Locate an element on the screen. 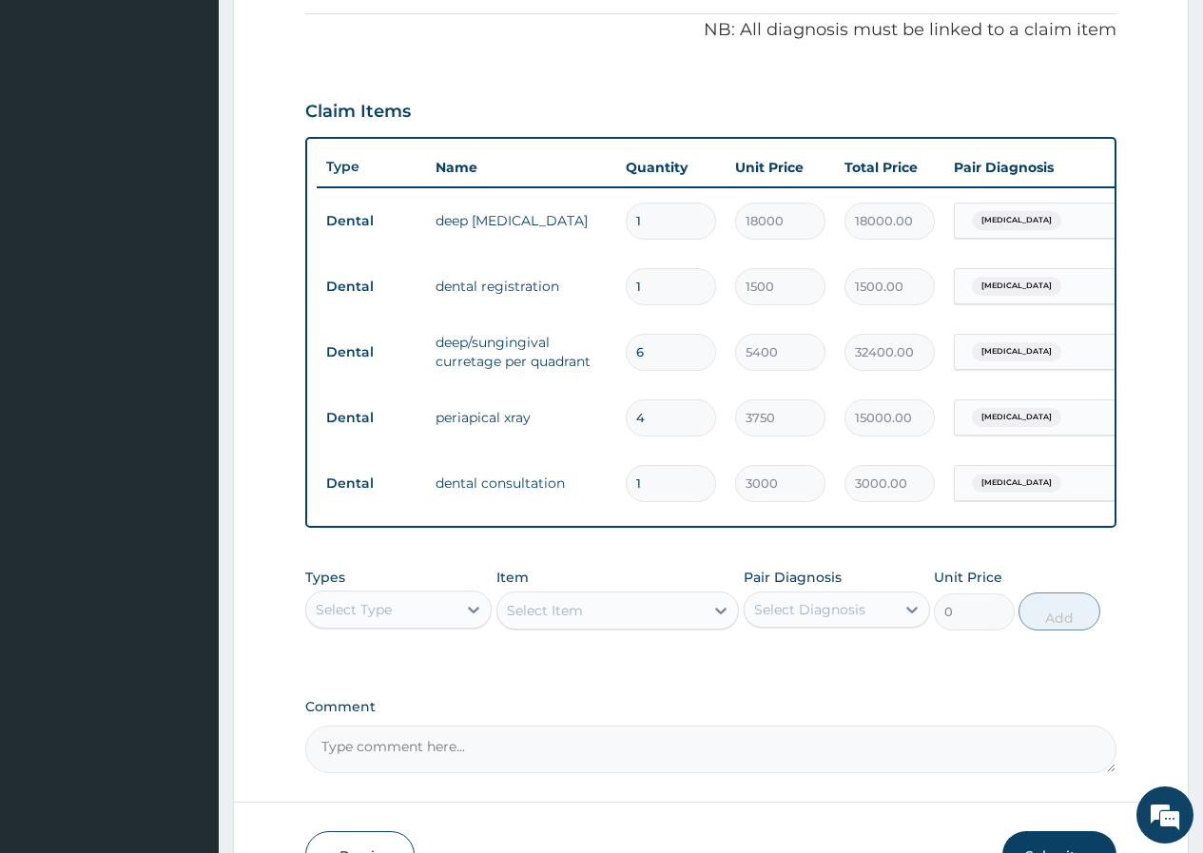 The width and height of the screenshot is (1203, 853). div: Select Type is located at coordinates (354, 610).